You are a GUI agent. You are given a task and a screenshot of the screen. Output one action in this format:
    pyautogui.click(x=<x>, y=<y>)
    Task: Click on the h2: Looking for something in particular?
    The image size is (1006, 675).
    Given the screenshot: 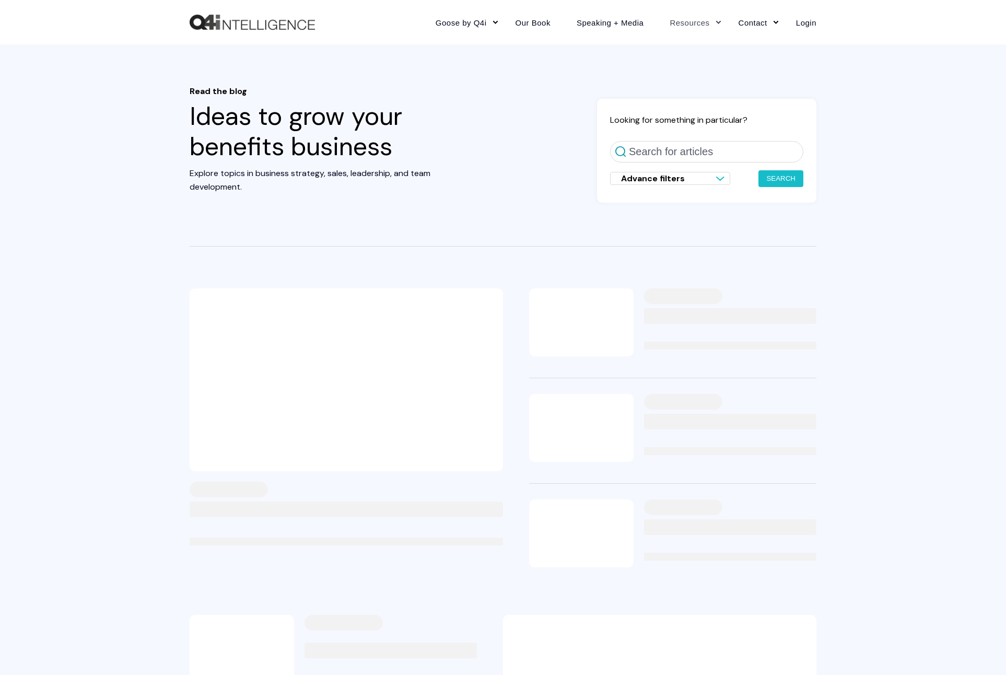 What is the action you would take?
    pyautogui.click(x=707, y=120)
    